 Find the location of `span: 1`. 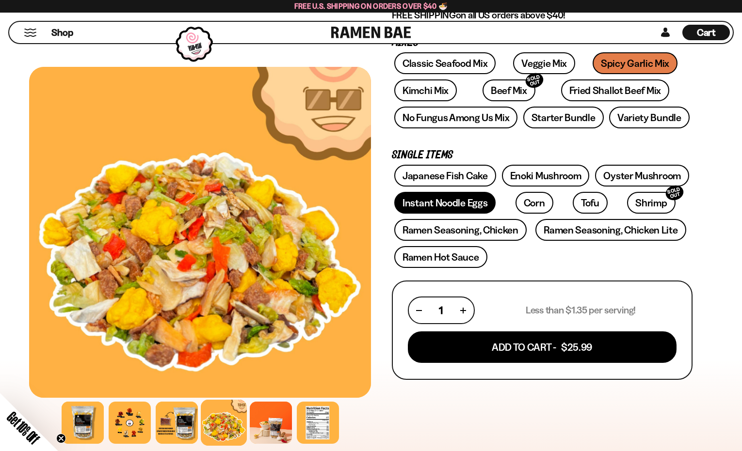

span: 1 is located at coordinates (441, 310).